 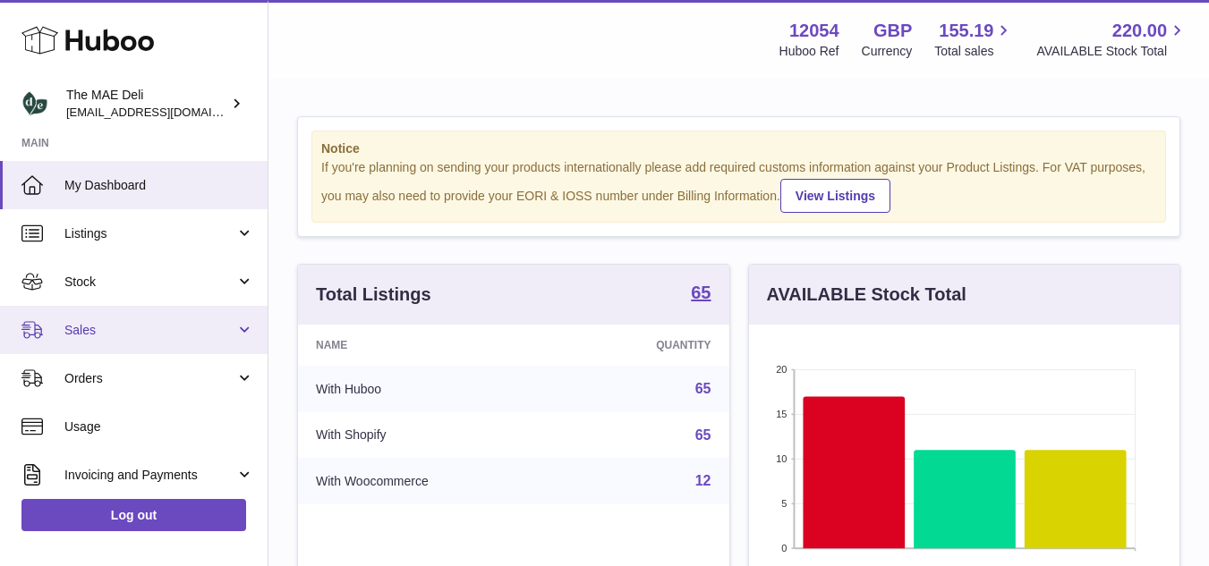 I want to click on span: Listings, so click(x=149, y=233).